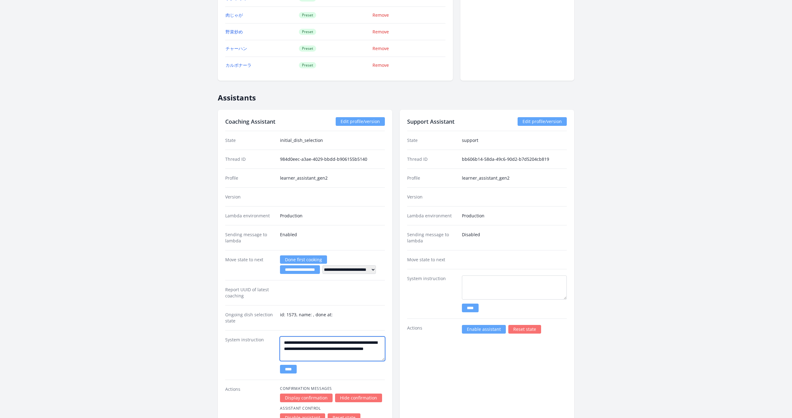 The width and height of the screenshot is (792, 418). What do you see at coordinates (250, 122) in the screenshot?
I see `h2: Coaching Assistant` at bounding box center [250, 122].